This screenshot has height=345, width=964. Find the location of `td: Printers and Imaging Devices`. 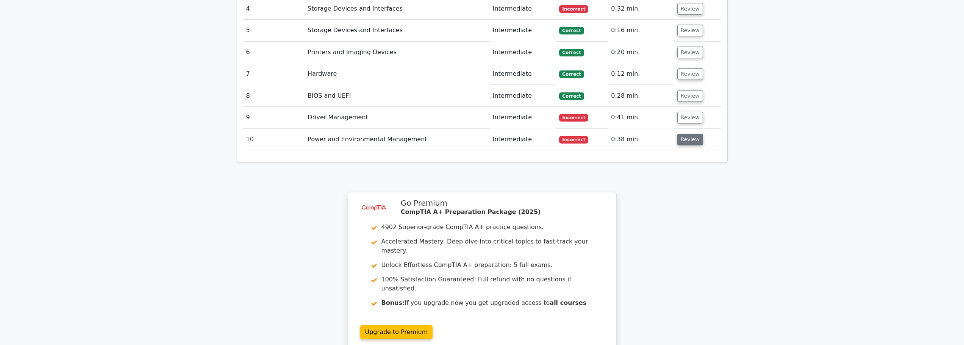

td: Printers and Imaging Devices is located at coordinates (397, 52).